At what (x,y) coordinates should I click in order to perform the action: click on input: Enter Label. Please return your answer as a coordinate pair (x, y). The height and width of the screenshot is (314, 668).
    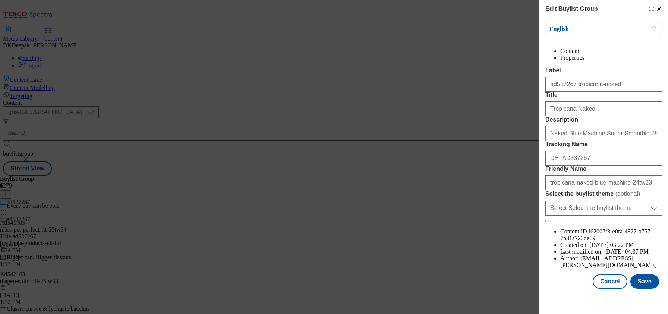
    Looking at the image, I should click on (604, 84).